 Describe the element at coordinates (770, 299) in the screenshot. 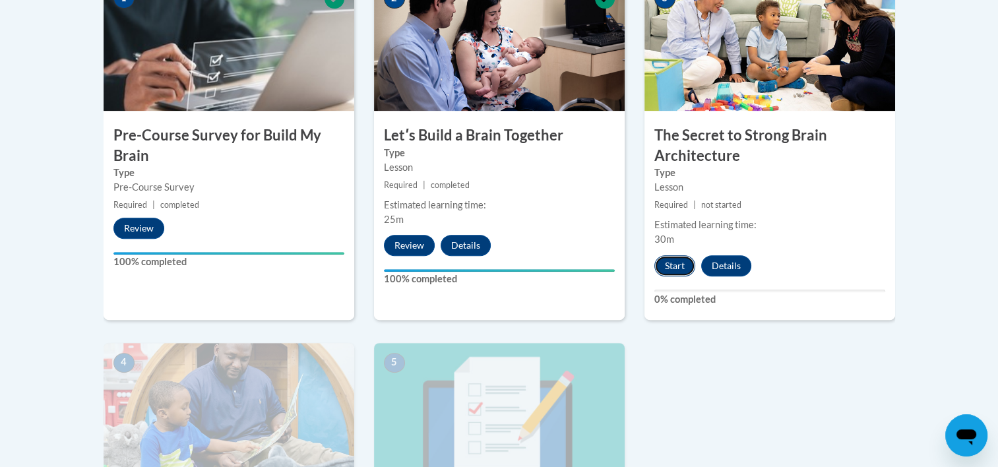

I see `label: 0% completed` at that location.